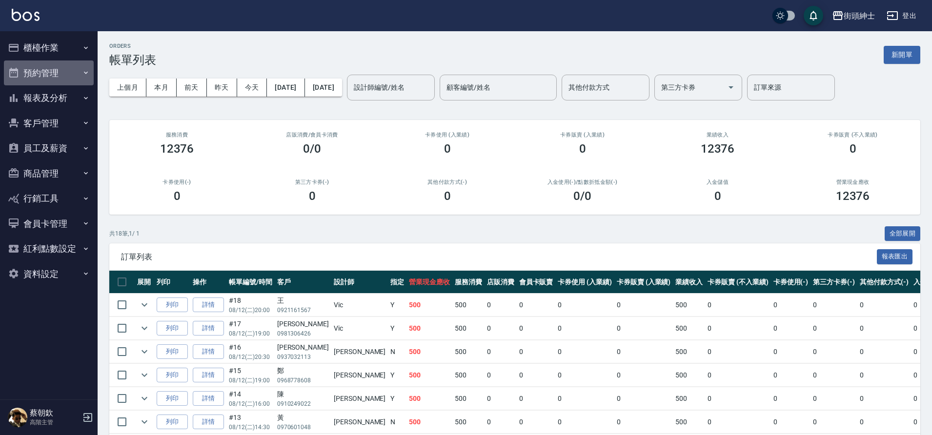 The width and height of the screenshot is (932, 435). I want to click on button: 行銷工具, so click(49, 198).